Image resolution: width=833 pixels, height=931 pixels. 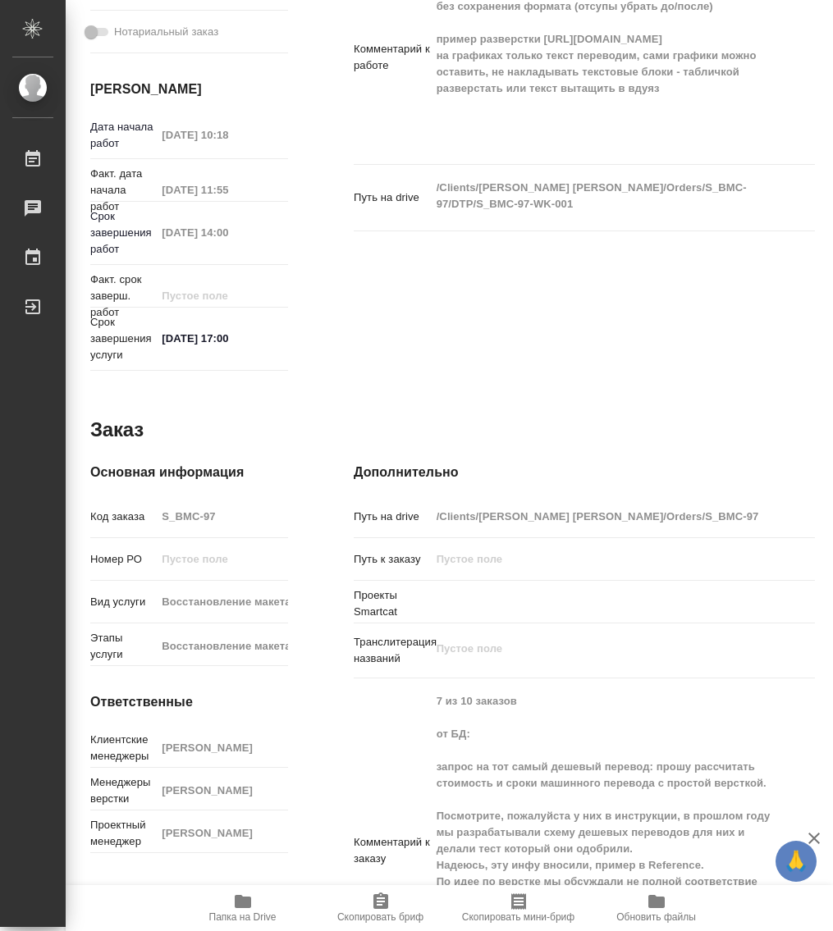 I want to click on p: Транслитерация названий, so click(x=392, y=651).